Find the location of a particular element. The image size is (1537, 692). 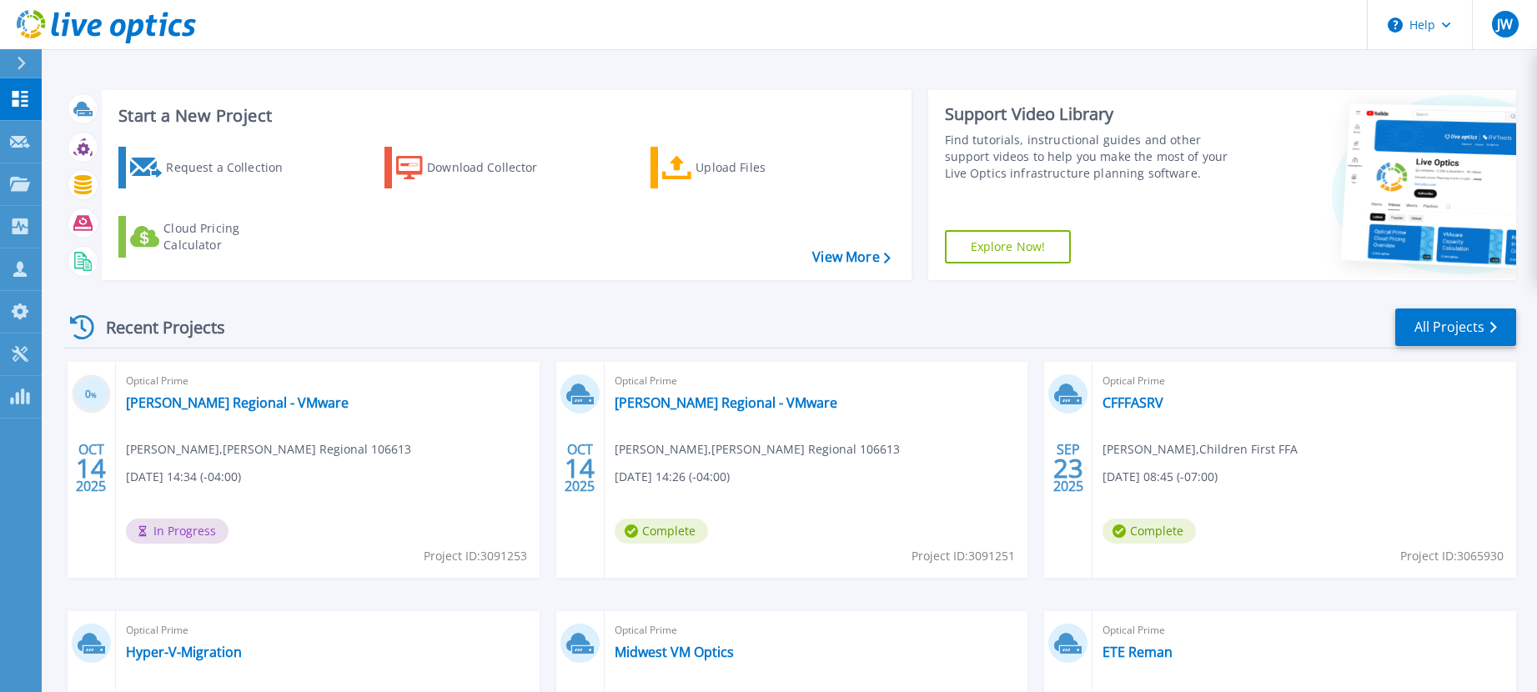

span: Project ID: 3065930 is located at coordinates (1452, 556).